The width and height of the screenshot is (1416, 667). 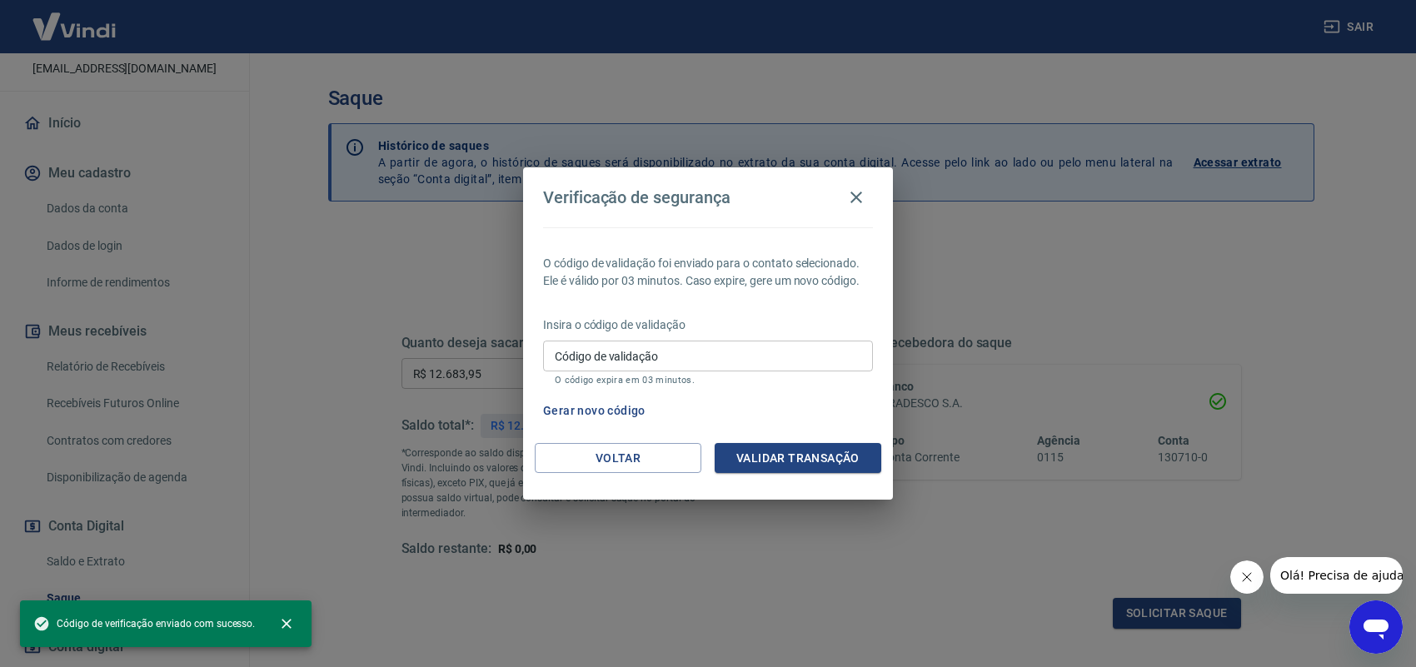 What do you see at coordinates (708, 272) in the screenshot?
I see `p: O código de validação foi enviado para o contato selecionado. Ele é válido por 03 minutos. Caso e...` at bounding box center [708, 272].